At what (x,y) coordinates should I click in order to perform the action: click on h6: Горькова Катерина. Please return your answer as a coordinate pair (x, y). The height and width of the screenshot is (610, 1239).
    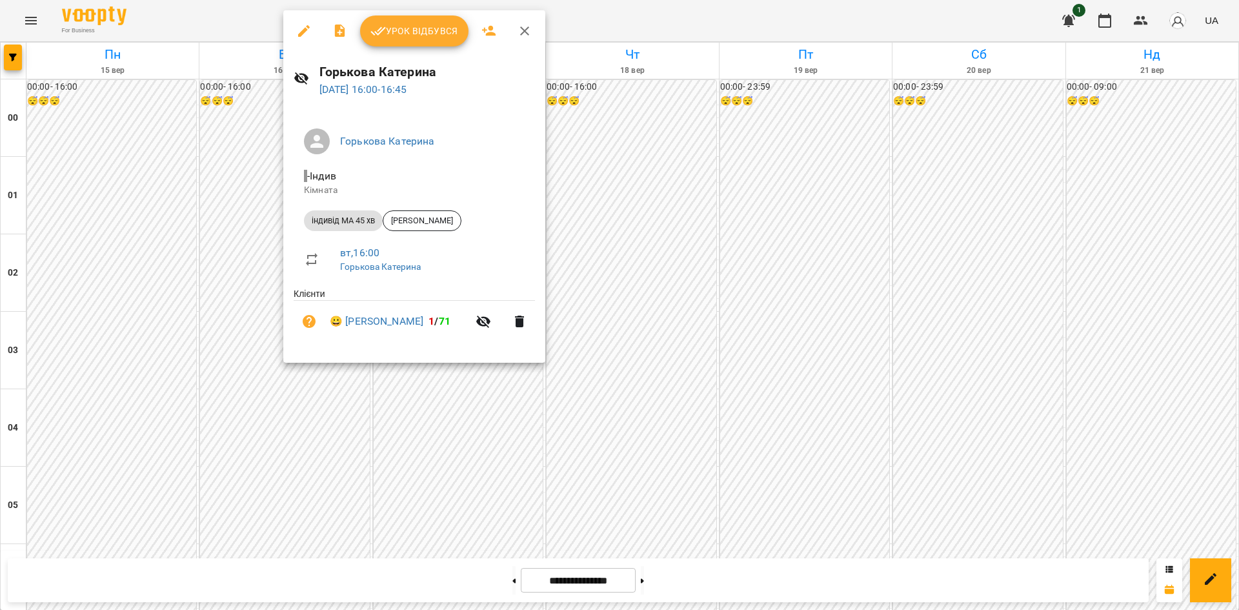
    Looking at the image, I should click on (427, 72).